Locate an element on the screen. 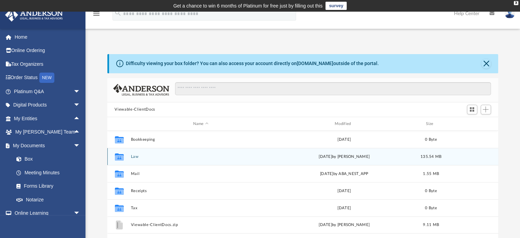 The image size is (520, 238). button: Viewable-ClientDocs.zip is located at coordinates (201, 225).